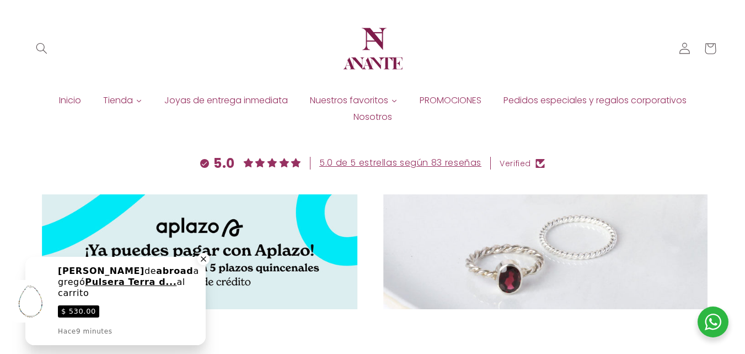 The width and height of the screenshot is (745, 354). Describe the element at coordinates (131, 281) in the screenshot. I see `span: Pulsera Terra d...` at that location.